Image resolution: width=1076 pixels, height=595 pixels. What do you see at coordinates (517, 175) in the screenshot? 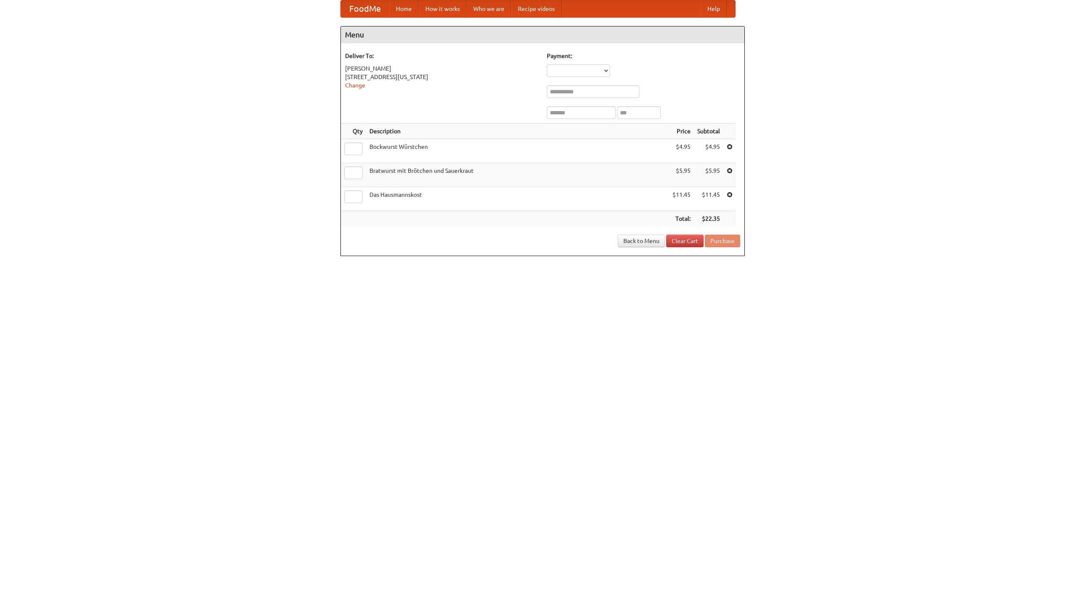
I see `td: Bratwurst mit Brötchen und Sauerkraut` at bounding box center [517, 175].